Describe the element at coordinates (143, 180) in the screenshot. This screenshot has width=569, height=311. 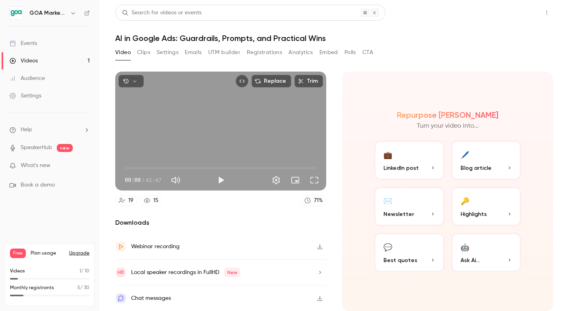
I see `div: 00:00` at that location.